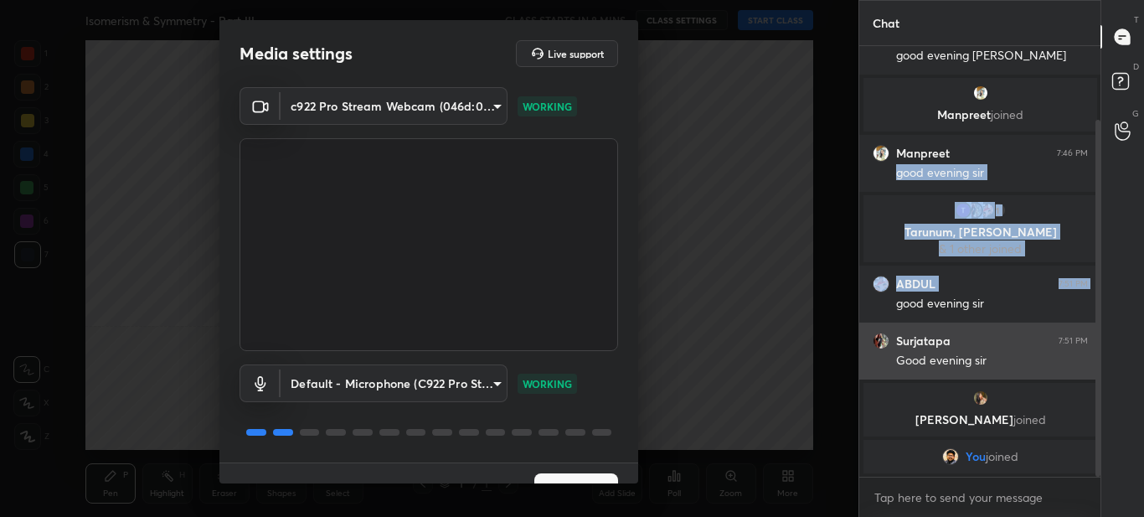  What do you see at coordinates (923, 153) in the screenshot?
I see `h6: Manpreet` at bounding box center [923, 153].